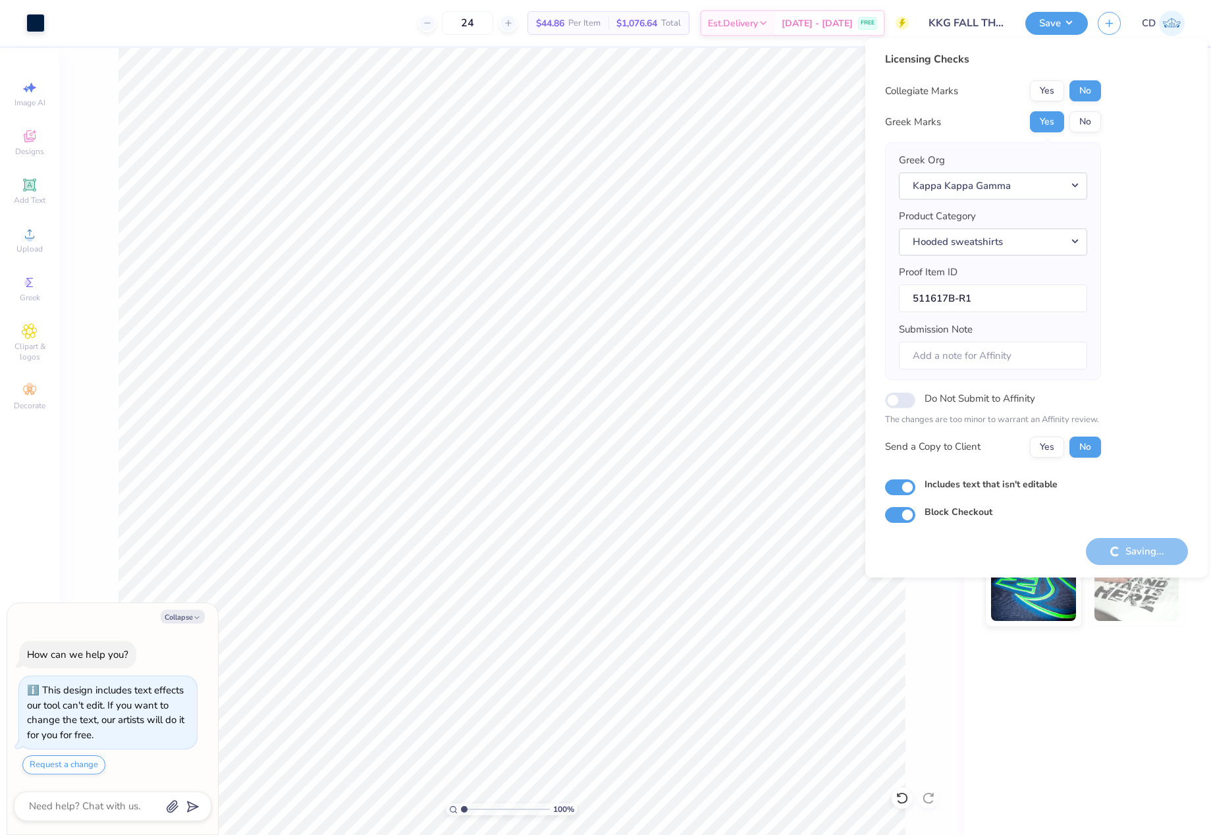  I want to click on a: CD, so click(1163, 23).